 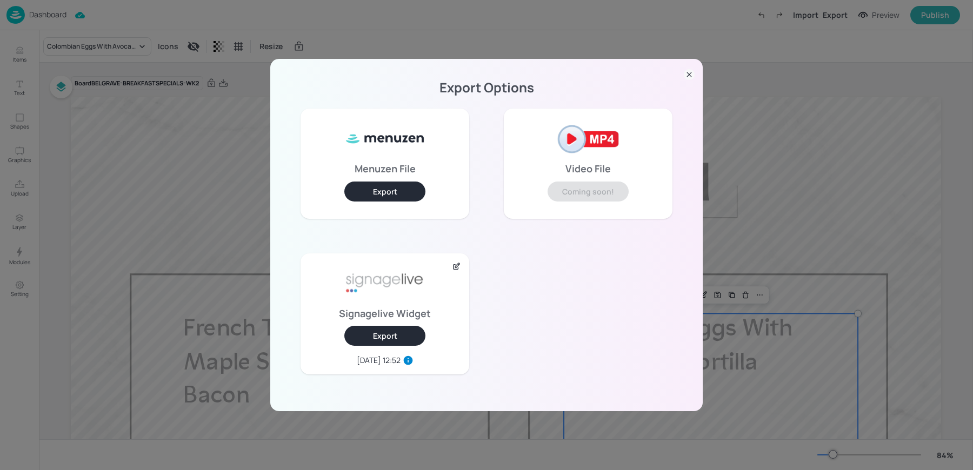 What do you see at coordinates (588, 139) in the screenshot?
I see `img: mp4-2af2121e.png` at bounding box center [588, 139].